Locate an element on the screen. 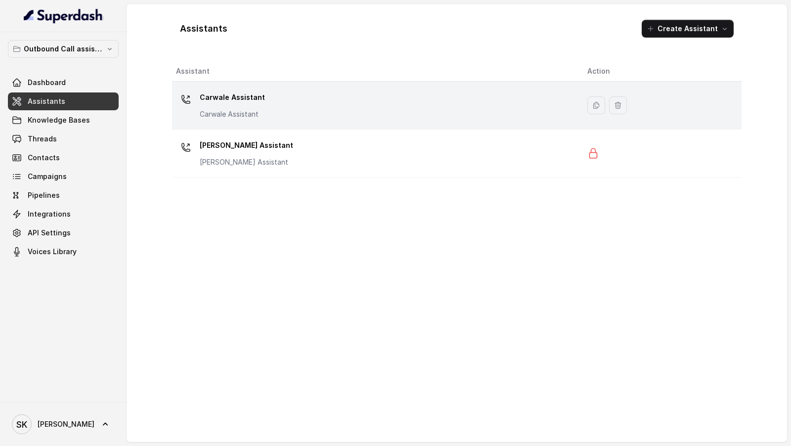 The width and height of the screenshot is (791, 446). a: Pipelines is located at coordinates (63, 195).